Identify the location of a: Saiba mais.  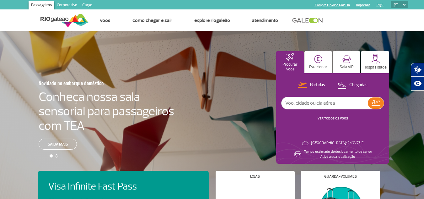
(58, 144).